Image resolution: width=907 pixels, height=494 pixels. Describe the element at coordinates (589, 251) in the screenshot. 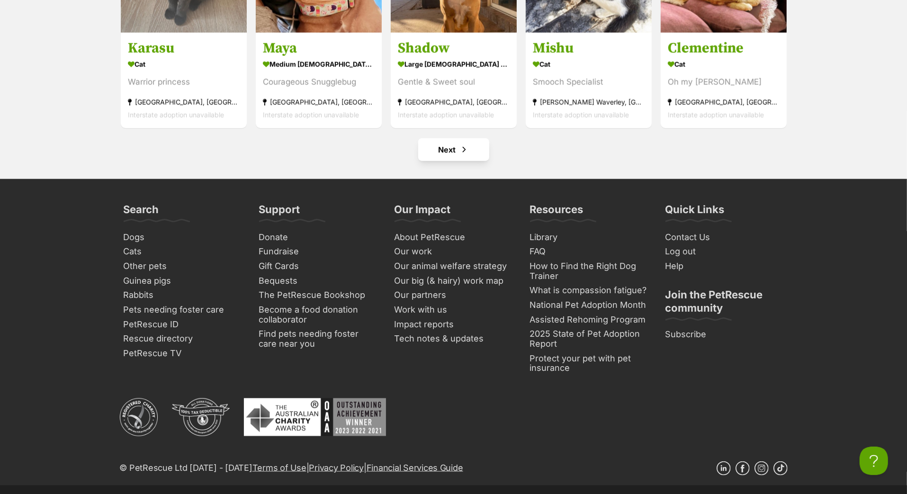

I see `a: FAQ` at that location.